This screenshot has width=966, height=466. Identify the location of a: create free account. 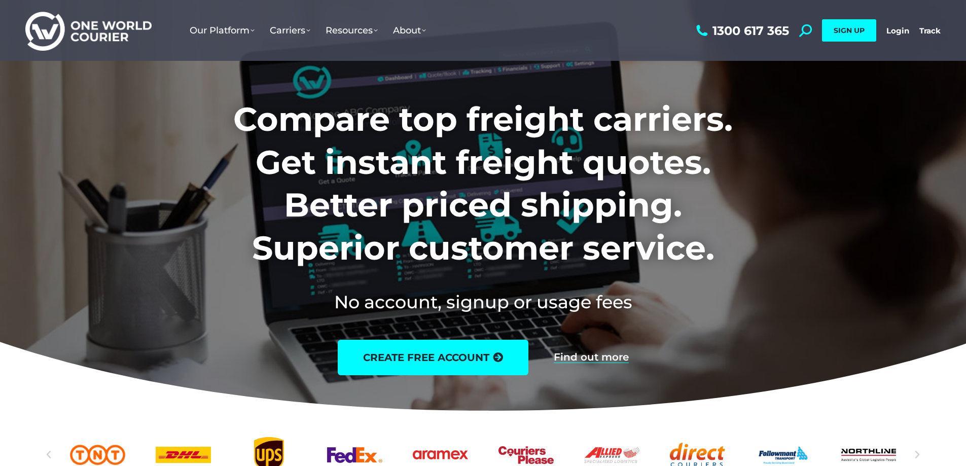
(433, 357).